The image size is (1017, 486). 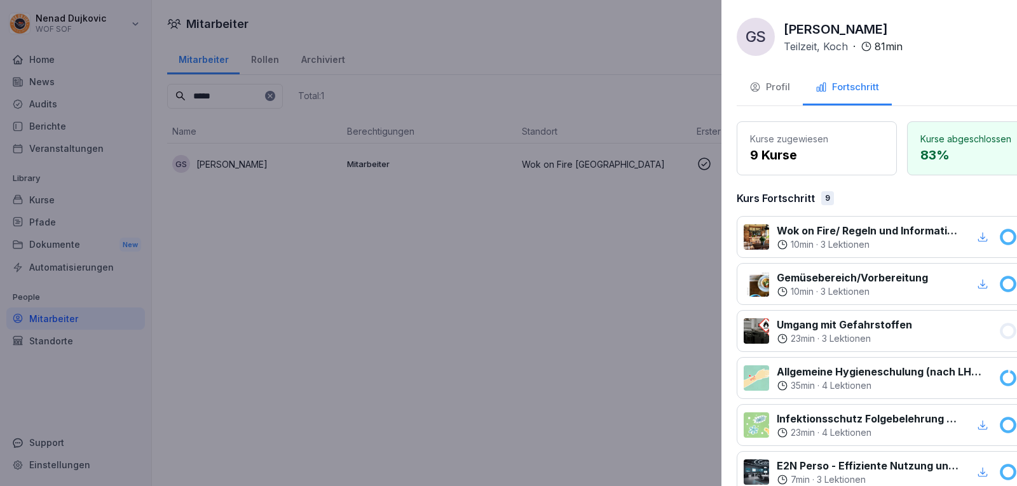 What do you see at coordinates (800, 480) in the screenshot?
I see `p: 7 min` at bounding box center [800, 480].